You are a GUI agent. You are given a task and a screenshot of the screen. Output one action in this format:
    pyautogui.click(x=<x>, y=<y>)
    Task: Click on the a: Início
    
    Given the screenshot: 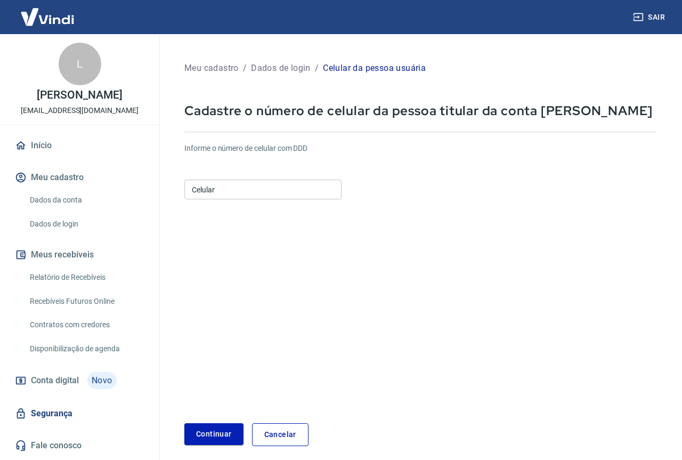 What is the action you would take?
    pyautogui.click(x=79, y=145)
    